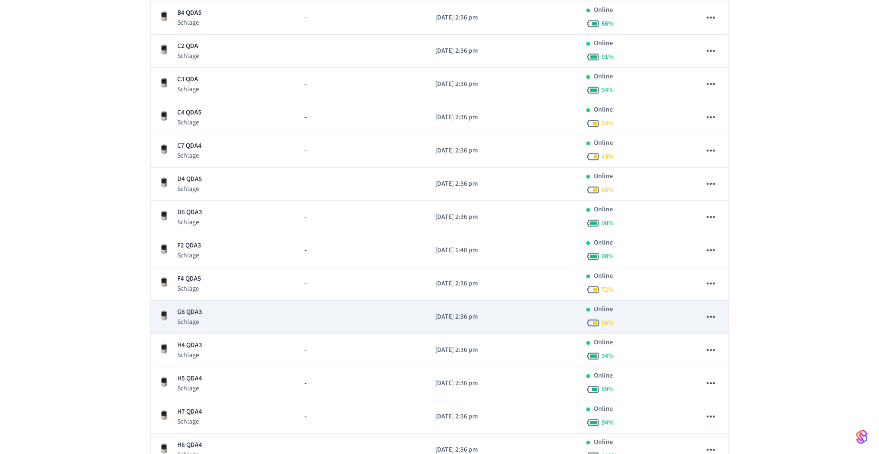 Image resolution: width=879 pixels, height=454 pixels. Describe the element at coordinates (189, 146) in the screenshot. I see `p: C7 QDA4` at that location.